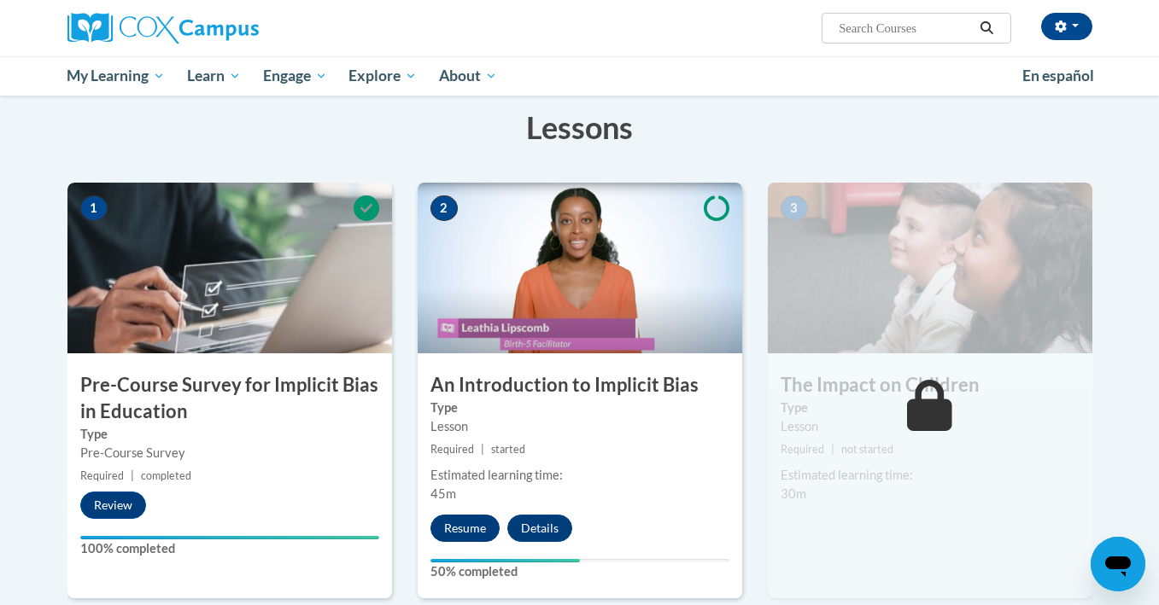 The image size is (1159, 605). I want to click on button: Resume, so click(464, 528).